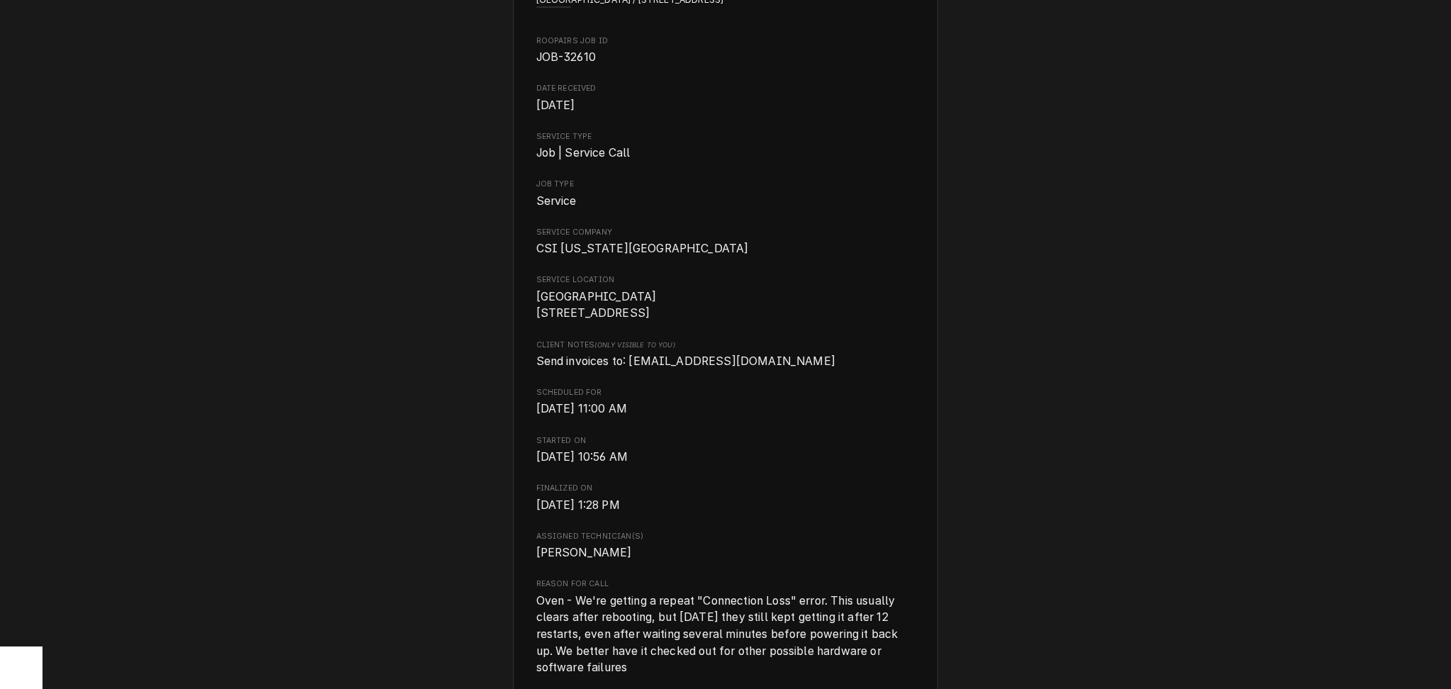  I want to click on div: Service Type, so click(725, 146).